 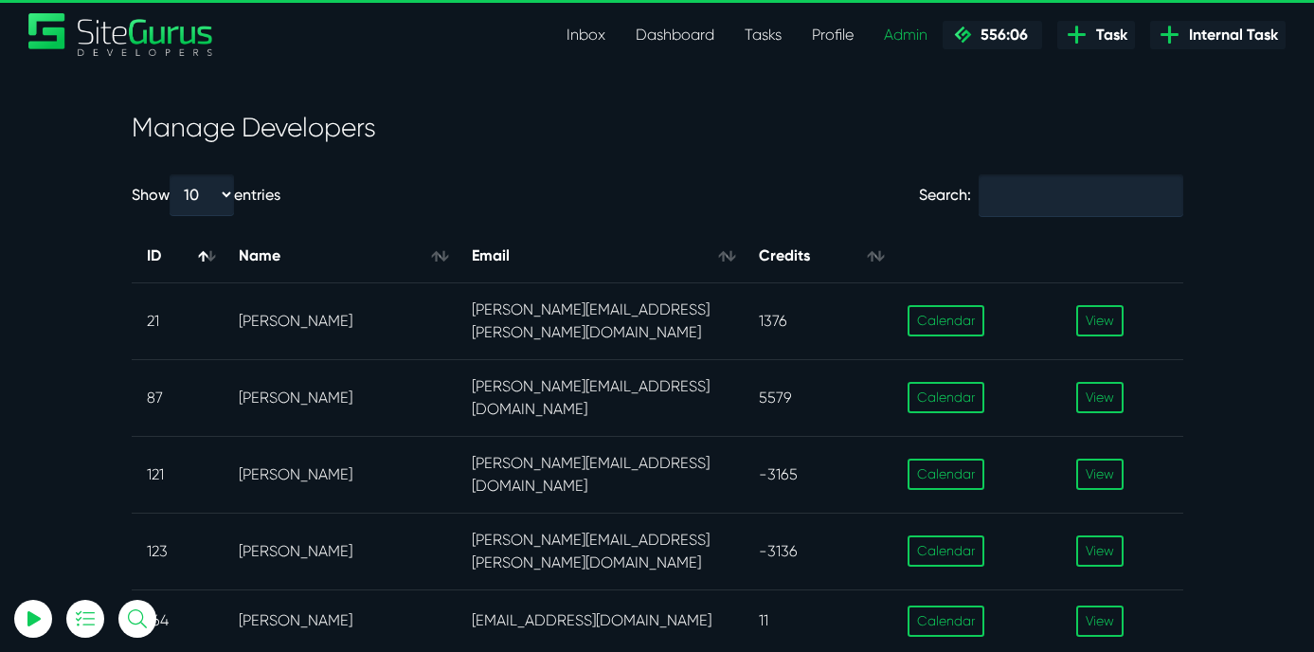 What do you see at coordinates (121, 34) in the screenshot?
I see `img: Sitegurus Logo` at bounding box center [121, 34].